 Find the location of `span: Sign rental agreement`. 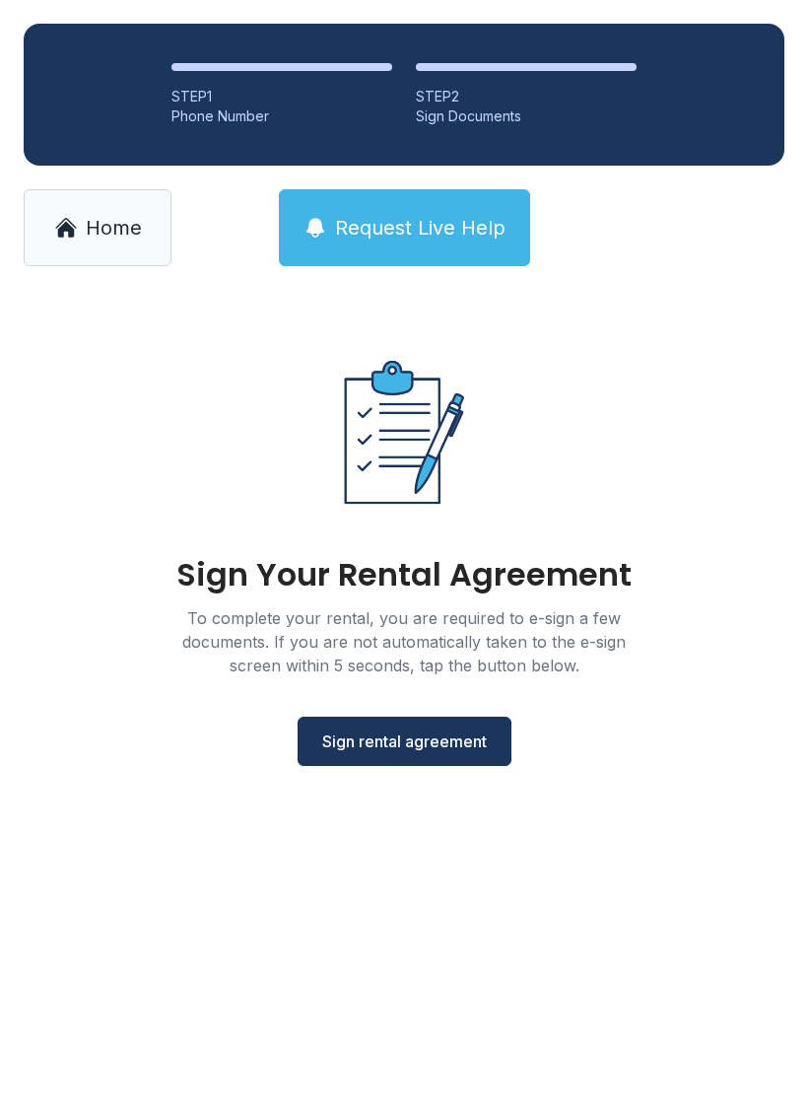

span: Sign rental agreement is located at coordinates (404, 741).